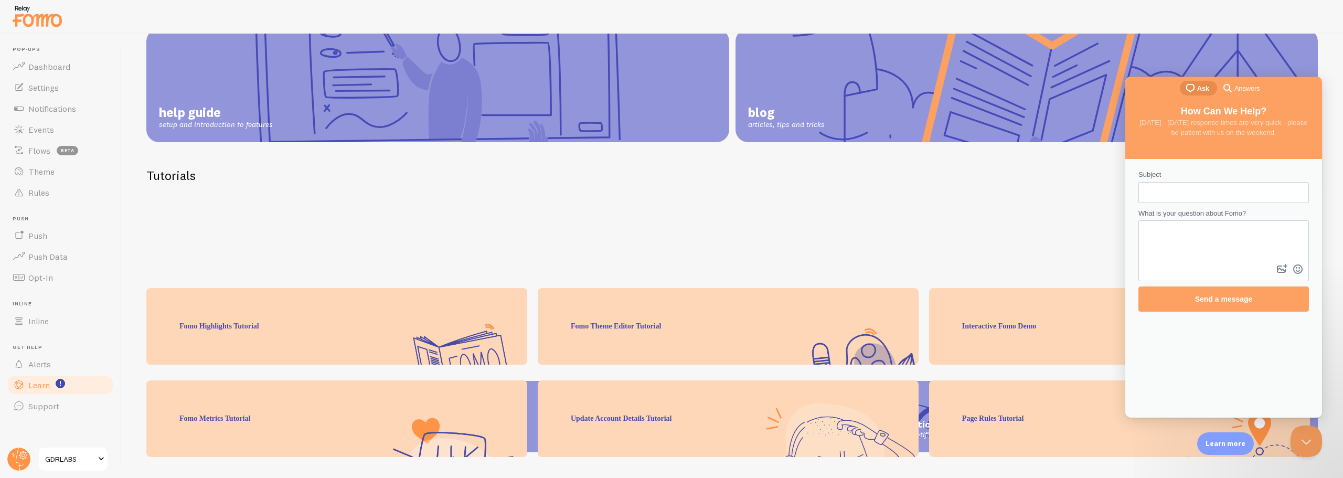 Image resolution: width=1343 pixels, height=478 pixels. I want to click on a: Dashboard, so click(60, 67).